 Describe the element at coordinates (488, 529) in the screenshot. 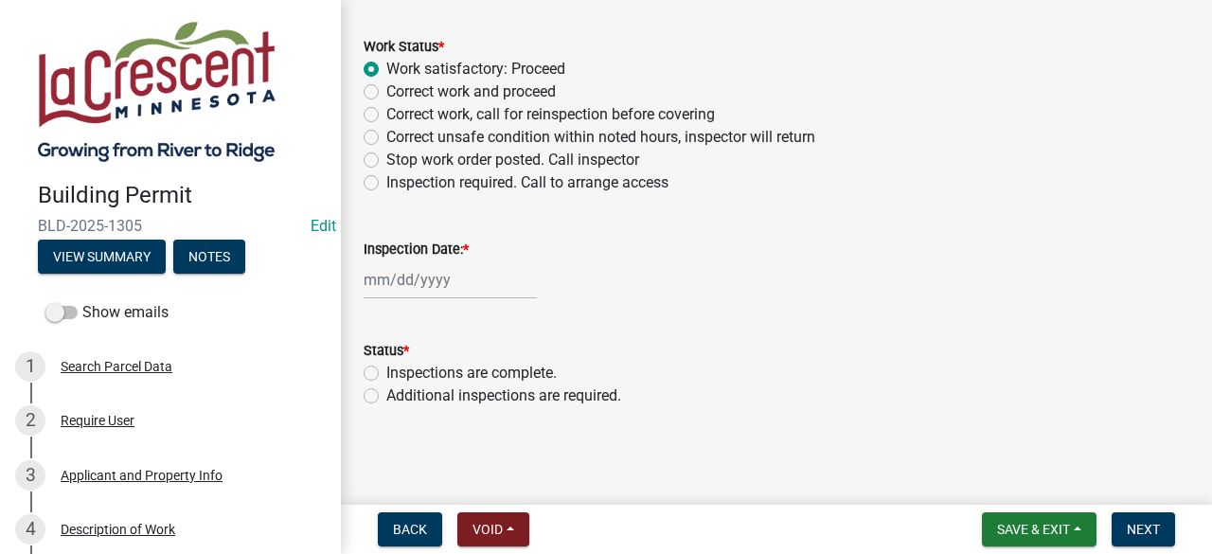

I see `span: Void` at that location.